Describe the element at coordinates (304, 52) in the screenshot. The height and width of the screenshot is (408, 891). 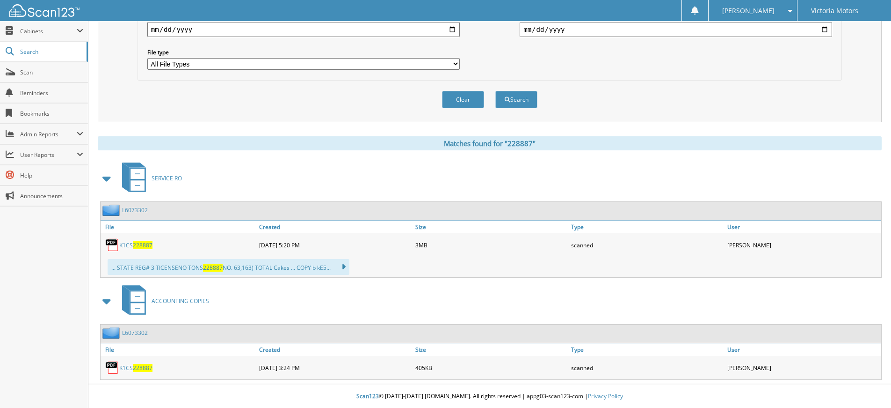
I see `label: File type` at that location.